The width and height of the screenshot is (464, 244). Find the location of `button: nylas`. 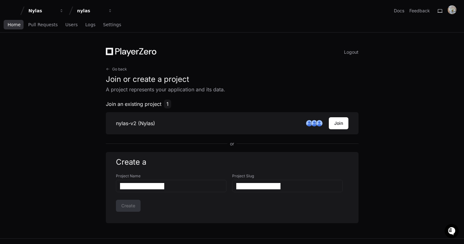

button: nylas is located at coordinates (95, 11).